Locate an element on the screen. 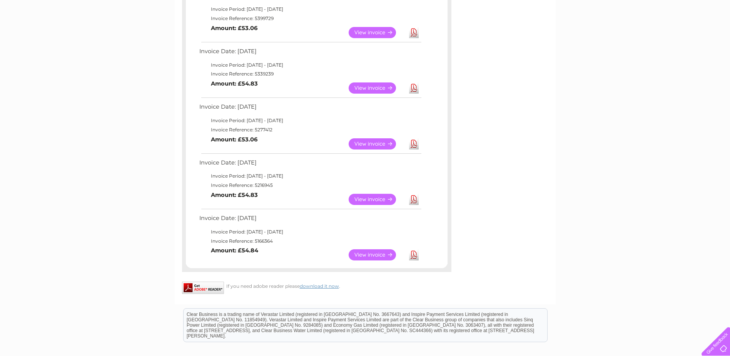 The height and width of the screenshot is (356, 730). a: download it now is located at coordinates (319, 286).